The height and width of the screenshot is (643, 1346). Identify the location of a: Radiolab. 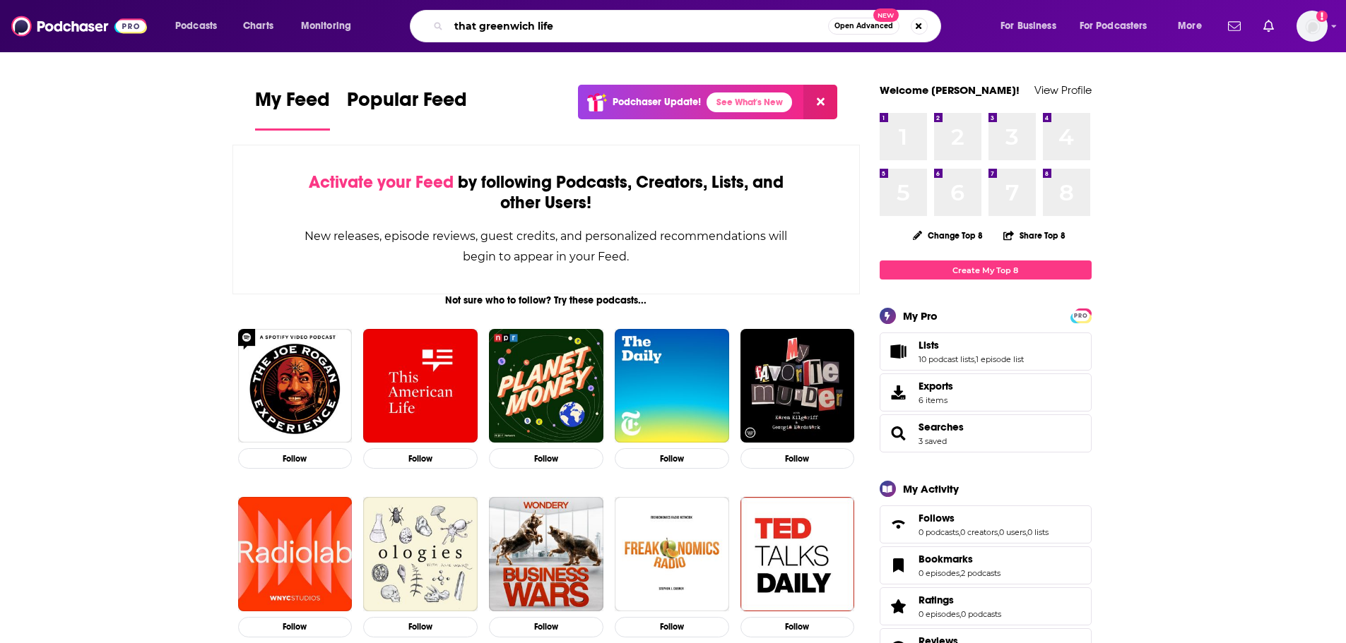
(295, 554).